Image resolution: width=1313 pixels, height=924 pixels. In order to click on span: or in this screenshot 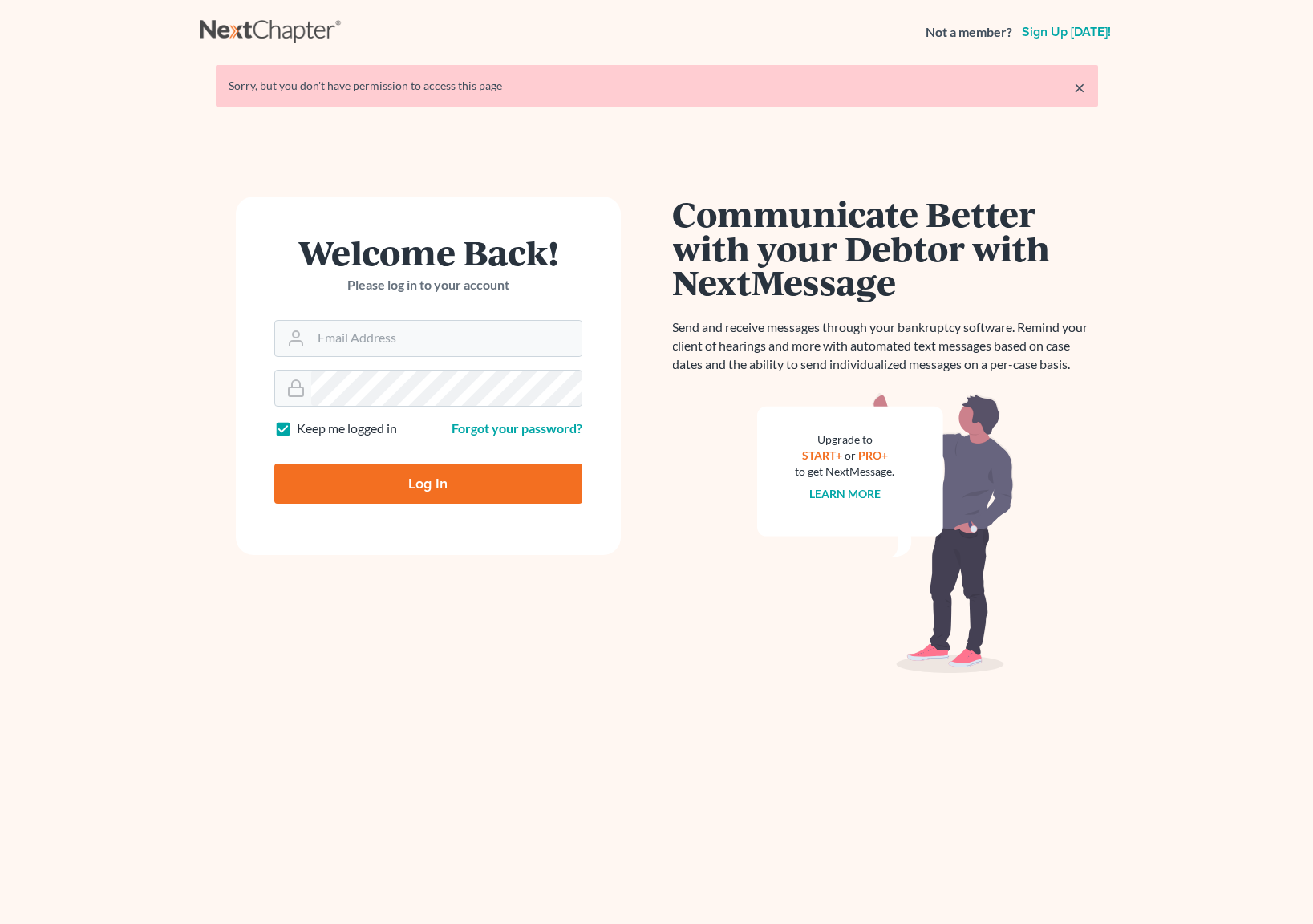, I will do `click(850, 455)`.